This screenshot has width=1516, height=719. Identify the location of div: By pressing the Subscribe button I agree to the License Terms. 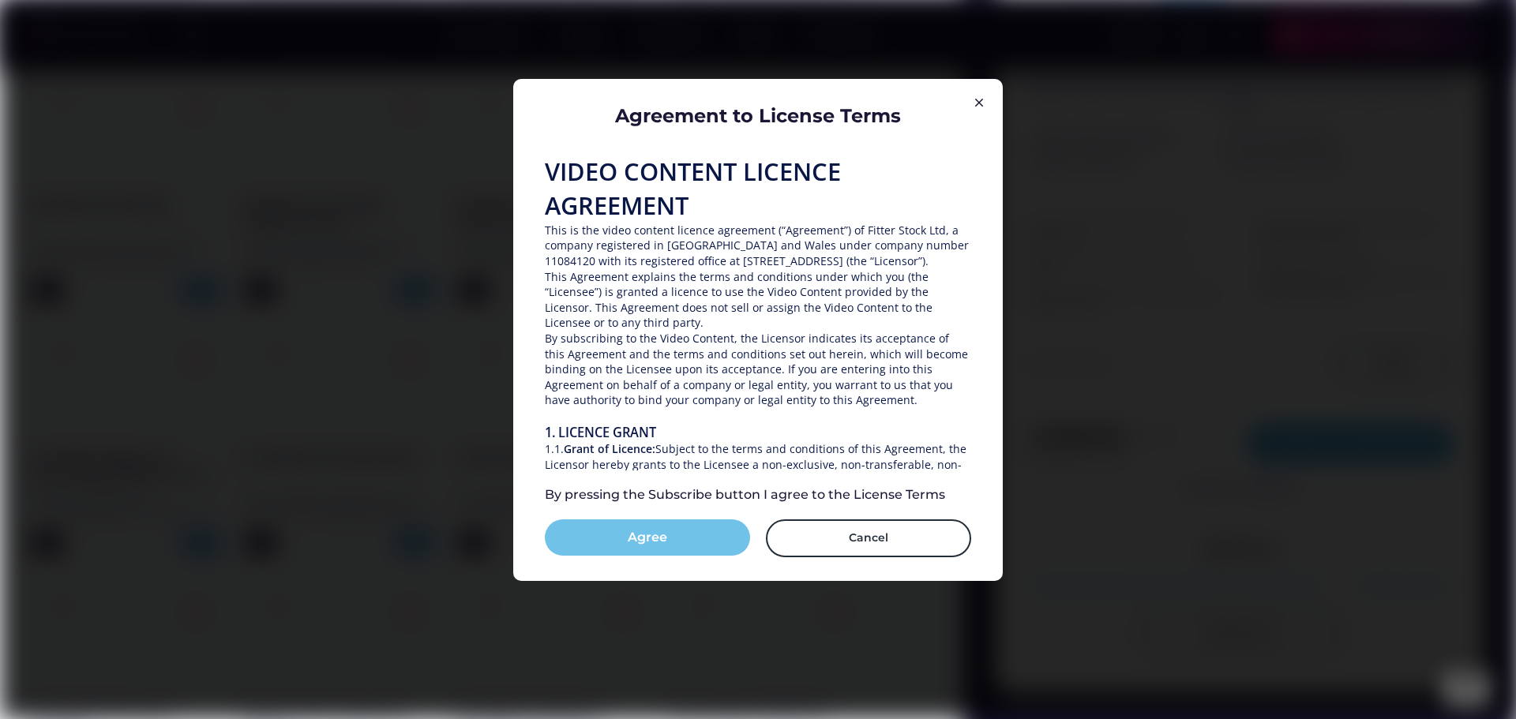
(744, 495).